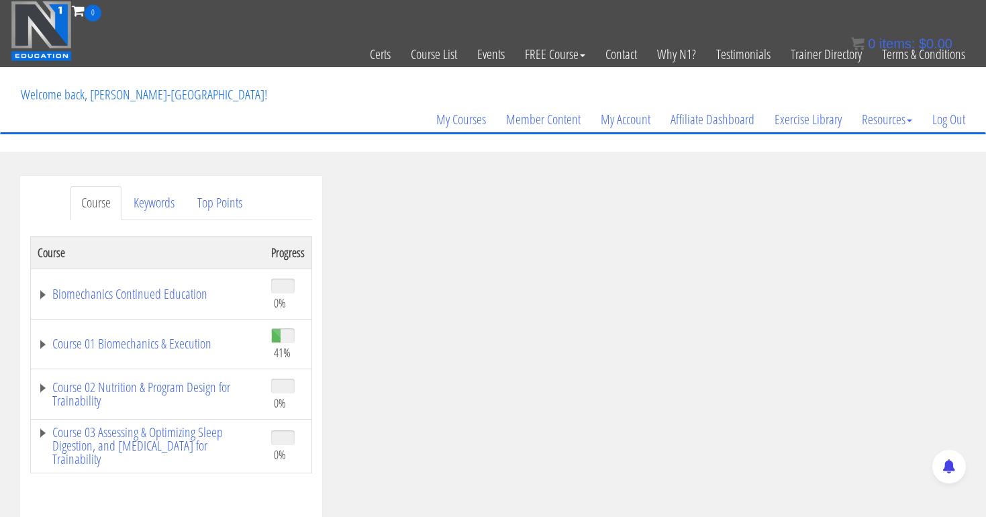 The image size is (986, 517). Describe the element at coordinates (936, 44) in the screenshot. I see `bdi: 0.00` at that location.